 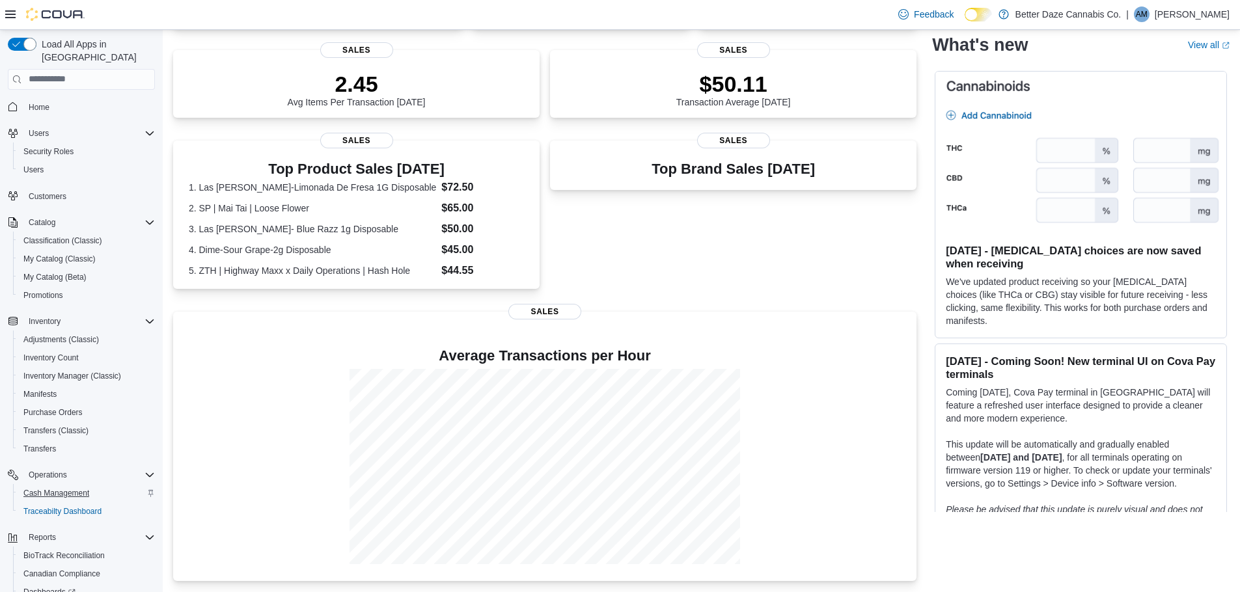 What do you see at coordinates (312, 250) in the screenshot?
I see `dt: 4. Dime-Sour Grape-2g Disposable` at bounding box center [312, 250].